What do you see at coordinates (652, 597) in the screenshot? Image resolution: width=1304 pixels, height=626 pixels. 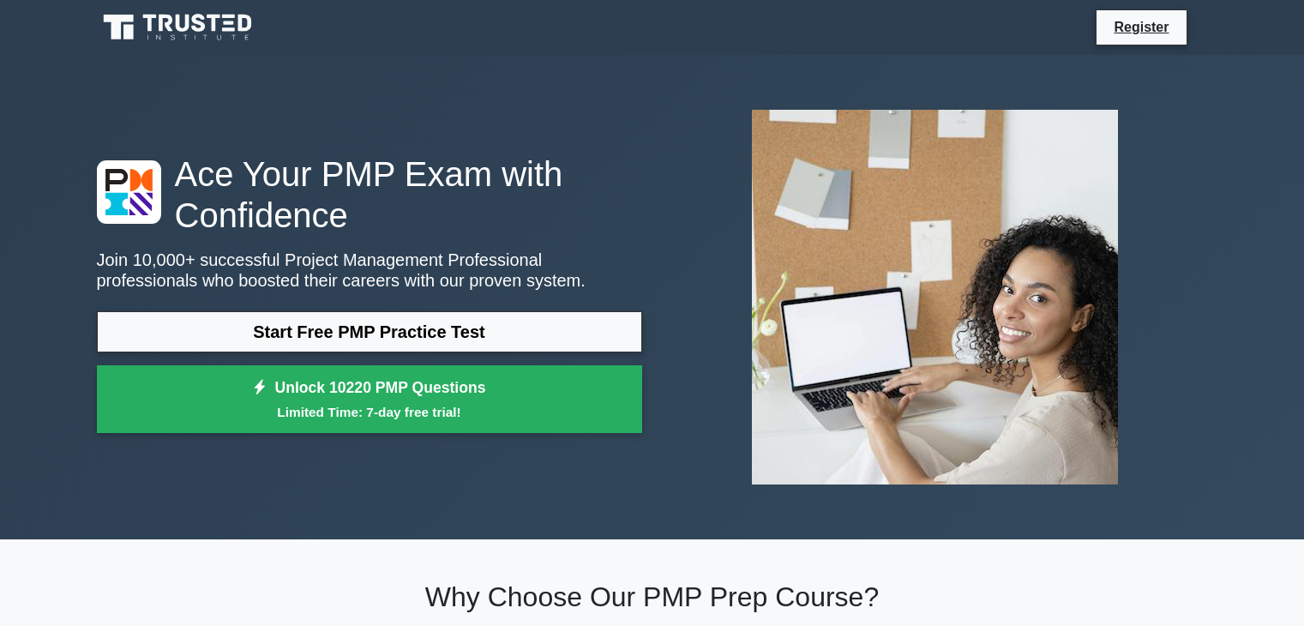 I see `h2: Why Choose Our PMP Prep Course?` at bounding box center [652, 597].